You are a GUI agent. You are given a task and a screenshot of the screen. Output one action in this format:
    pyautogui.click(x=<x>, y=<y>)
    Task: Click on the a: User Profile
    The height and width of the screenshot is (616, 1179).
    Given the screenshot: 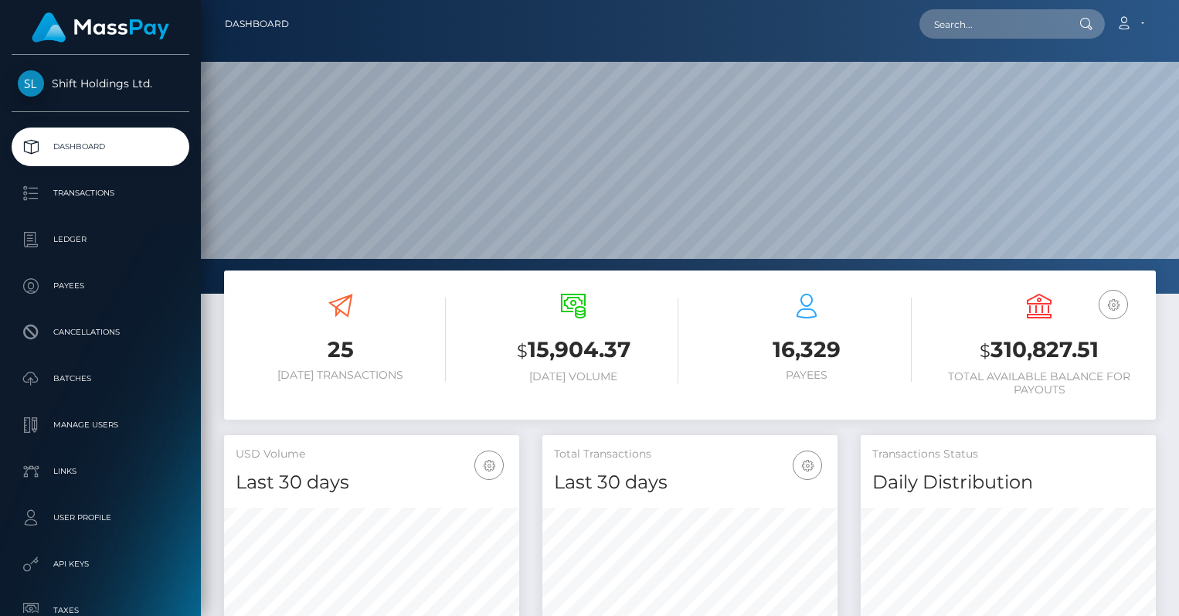 What is the action you would take?
    pyautogui.click(x=100, y=517)
    